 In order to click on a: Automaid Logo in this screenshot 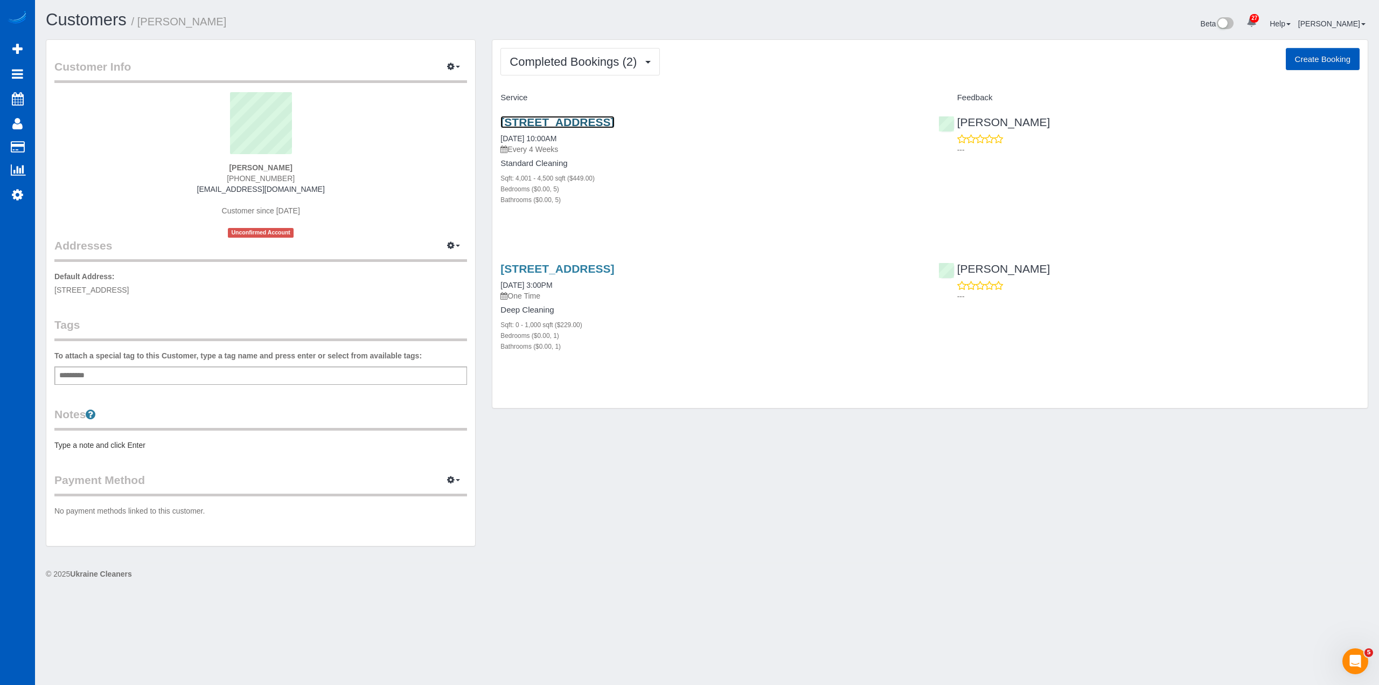, I will do `click(17, 18)`.